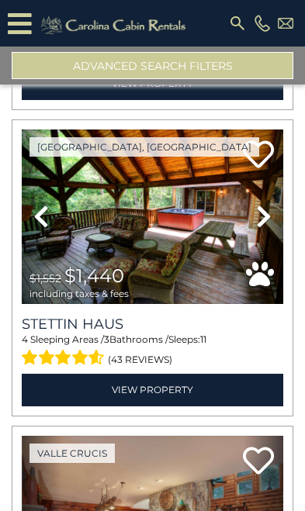 The image size is (305, 511). Describe the element at coordinates (152, 390) in the screenshot. I see `a: View Property` at that location.